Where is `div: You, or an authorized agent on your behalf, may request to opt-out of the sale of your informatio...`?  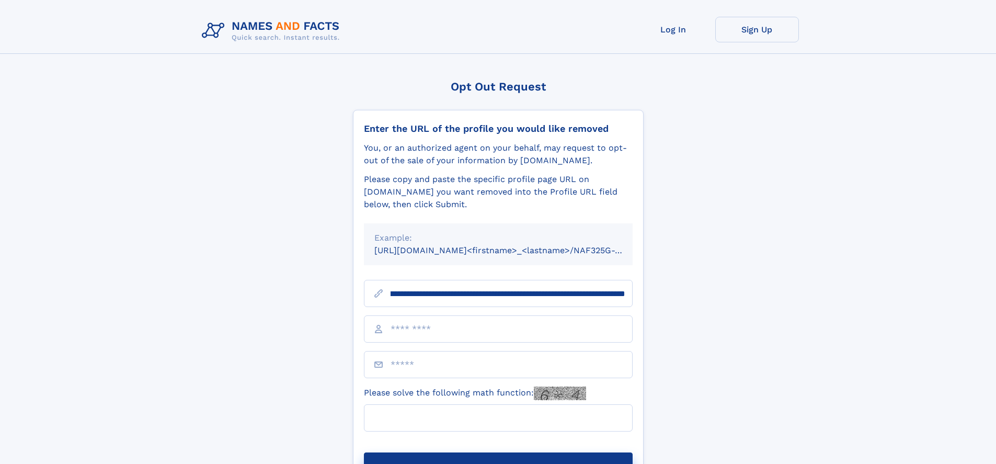
div: You, or an authorized agent on your behalf, may request to opt-out of the sale of your informatio... is located at coordinates (498, 154).